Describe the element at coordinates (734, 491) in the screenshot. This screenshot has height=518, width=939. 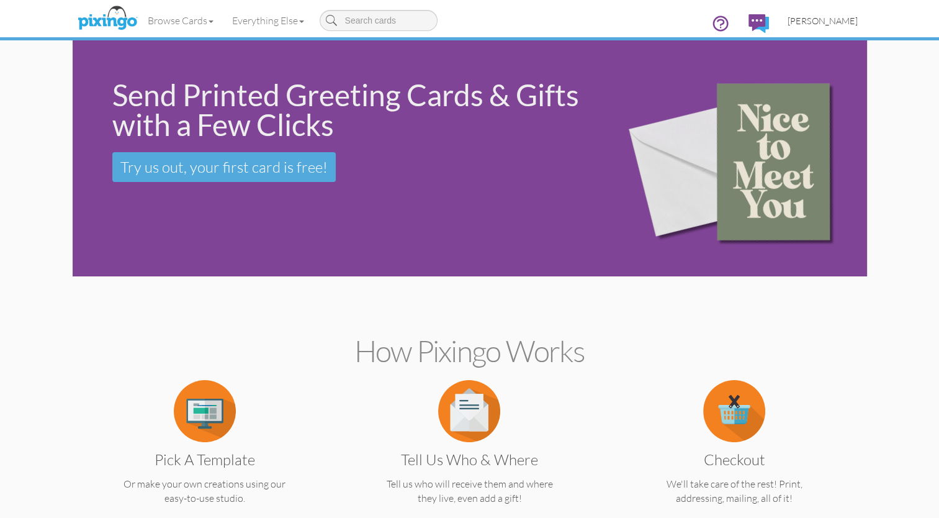
I see `p: We'll take care of the rest! Print, addressing, mailing, all of it!` at that location.